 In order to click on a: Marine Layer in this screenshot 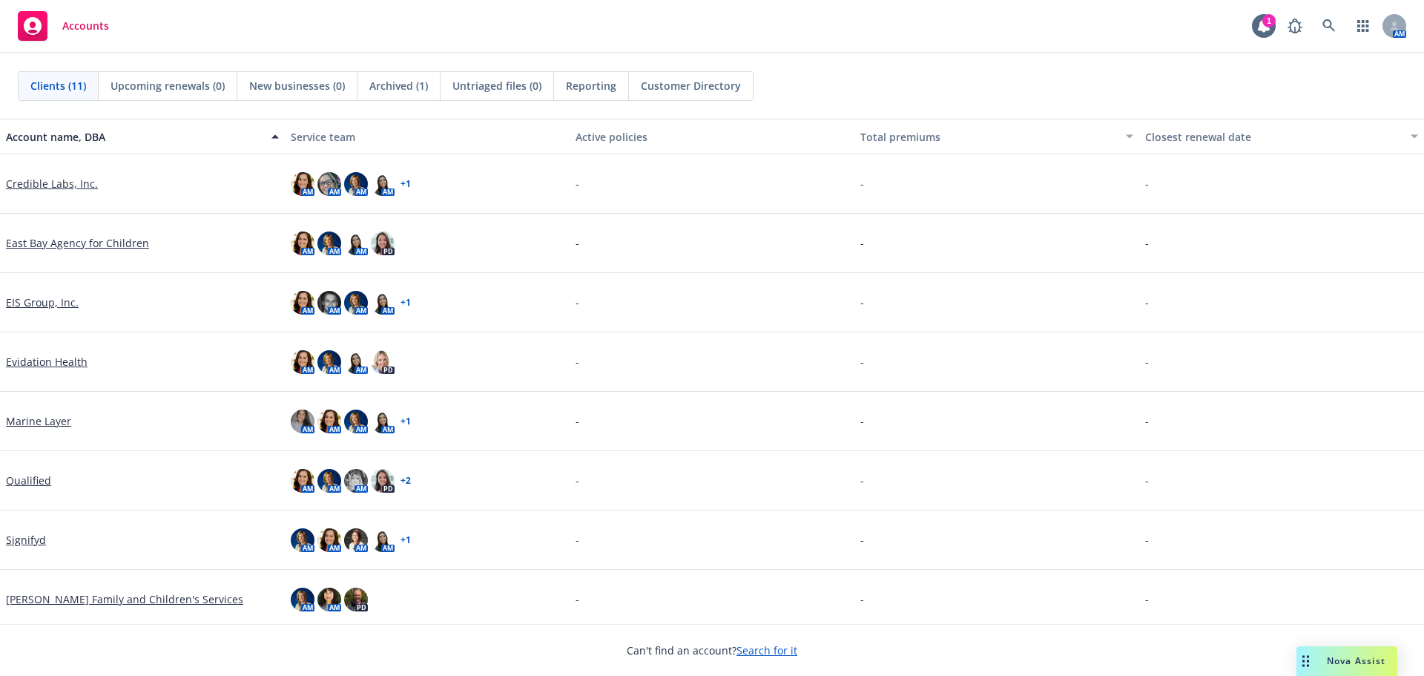, I will do `click(39, 421)`.